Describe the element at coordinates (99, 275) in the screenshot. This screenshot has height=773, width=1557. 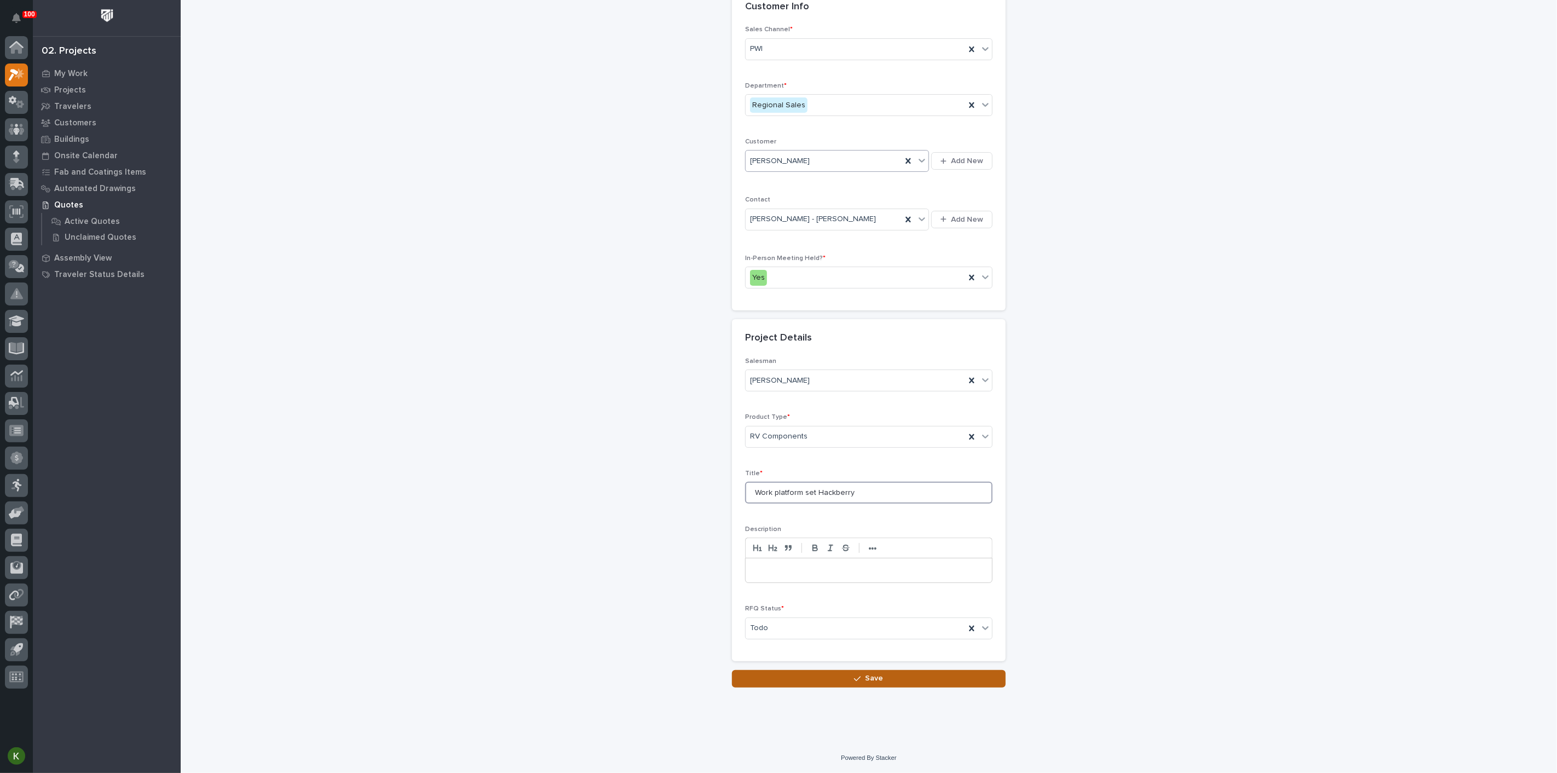
I see `p: Traveler Status Details` at that location.